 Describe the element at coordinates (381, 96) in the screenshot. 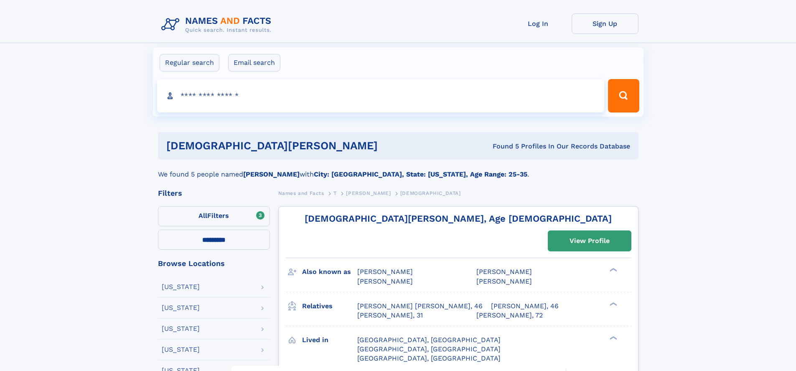

I see `input: search input` at that location.